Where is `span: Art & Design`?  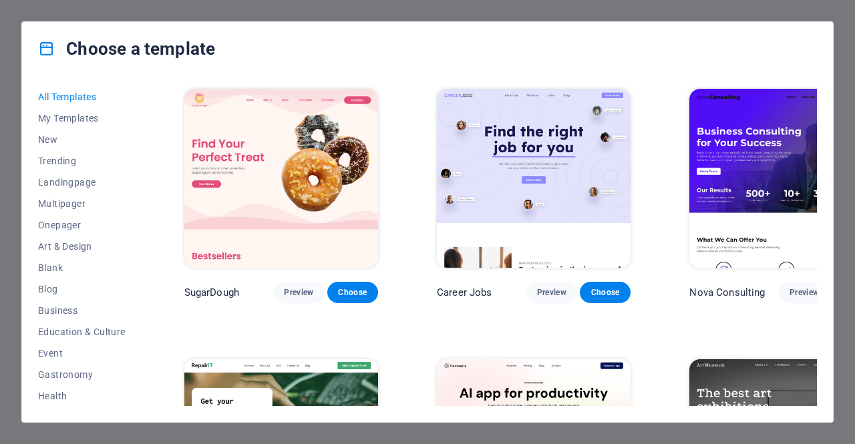 span: Art & Design is located at coordinates (82, 247).